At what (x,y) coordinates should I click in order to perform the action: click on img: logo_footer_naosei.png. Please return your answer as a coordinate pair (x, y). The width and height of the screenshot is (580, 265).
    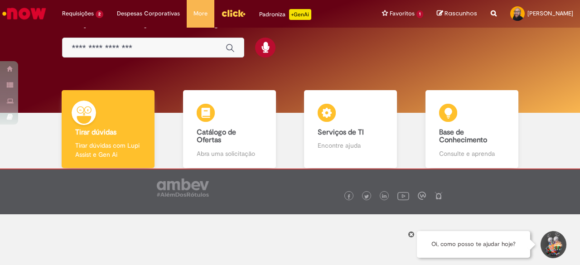
    Looking at the image, I should click on (438, 196).